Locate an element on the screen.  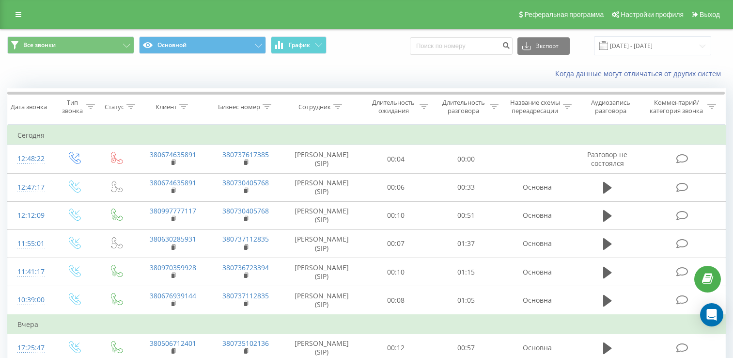
div: 12:47:17 is located at coordinates (30, 187).